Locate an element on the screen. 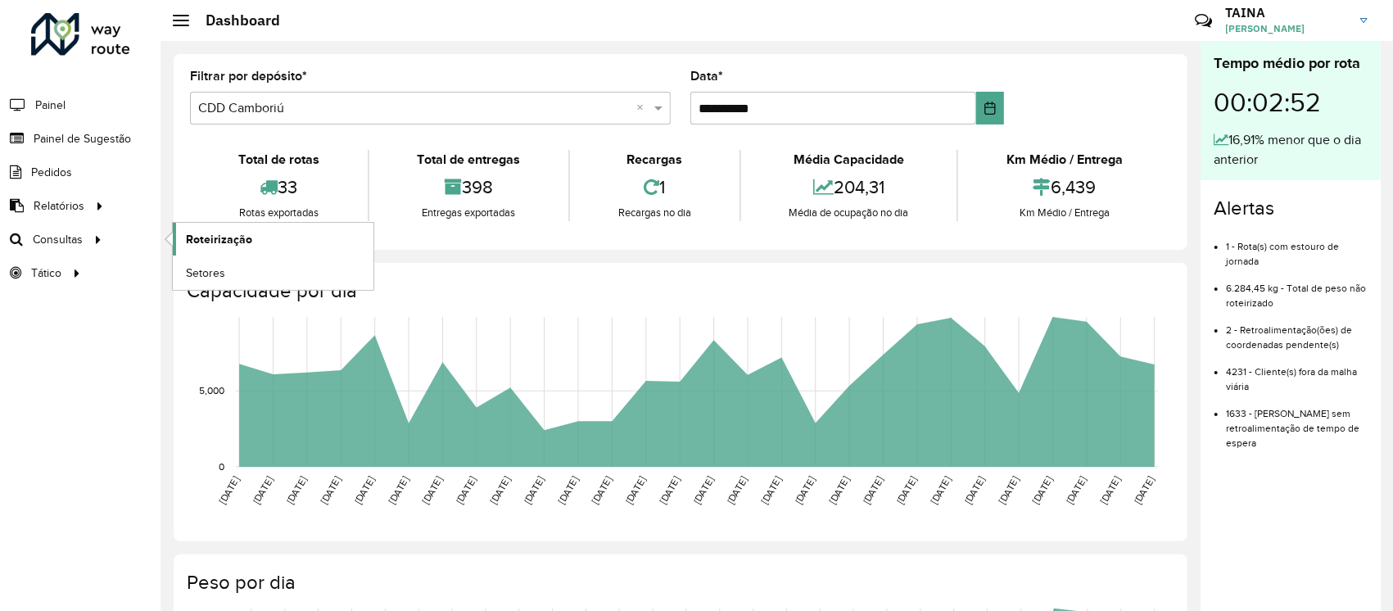 This screenshot has height=611, width=1393. h2: Dashboard is located at coordinates (234, 20).